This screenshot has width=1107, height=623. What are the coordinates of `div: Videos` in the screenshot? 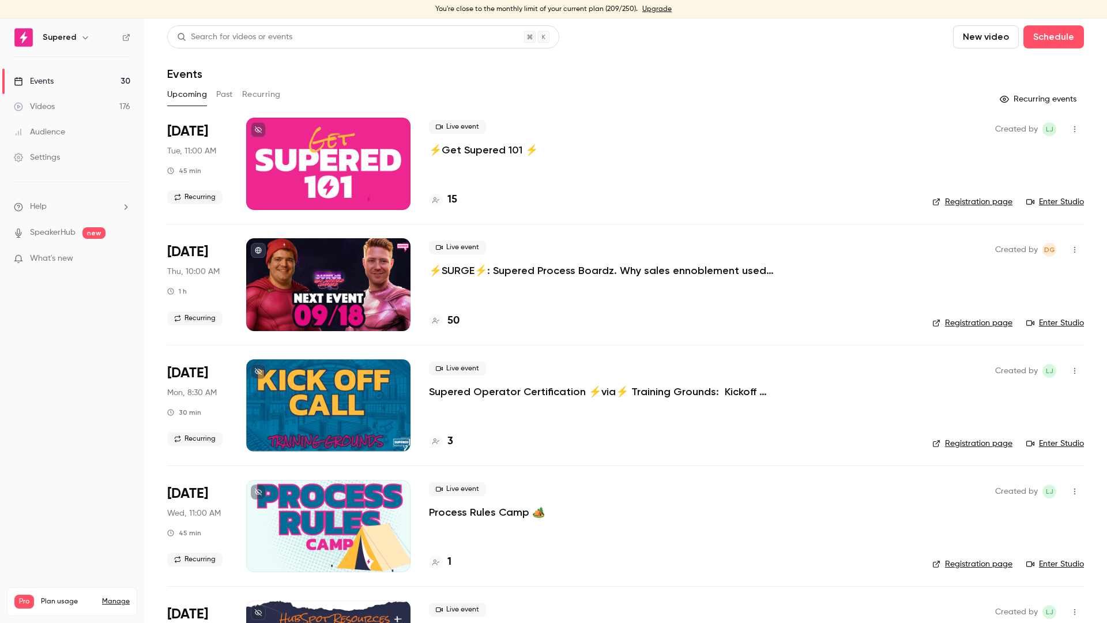 It's located at (34, 107).